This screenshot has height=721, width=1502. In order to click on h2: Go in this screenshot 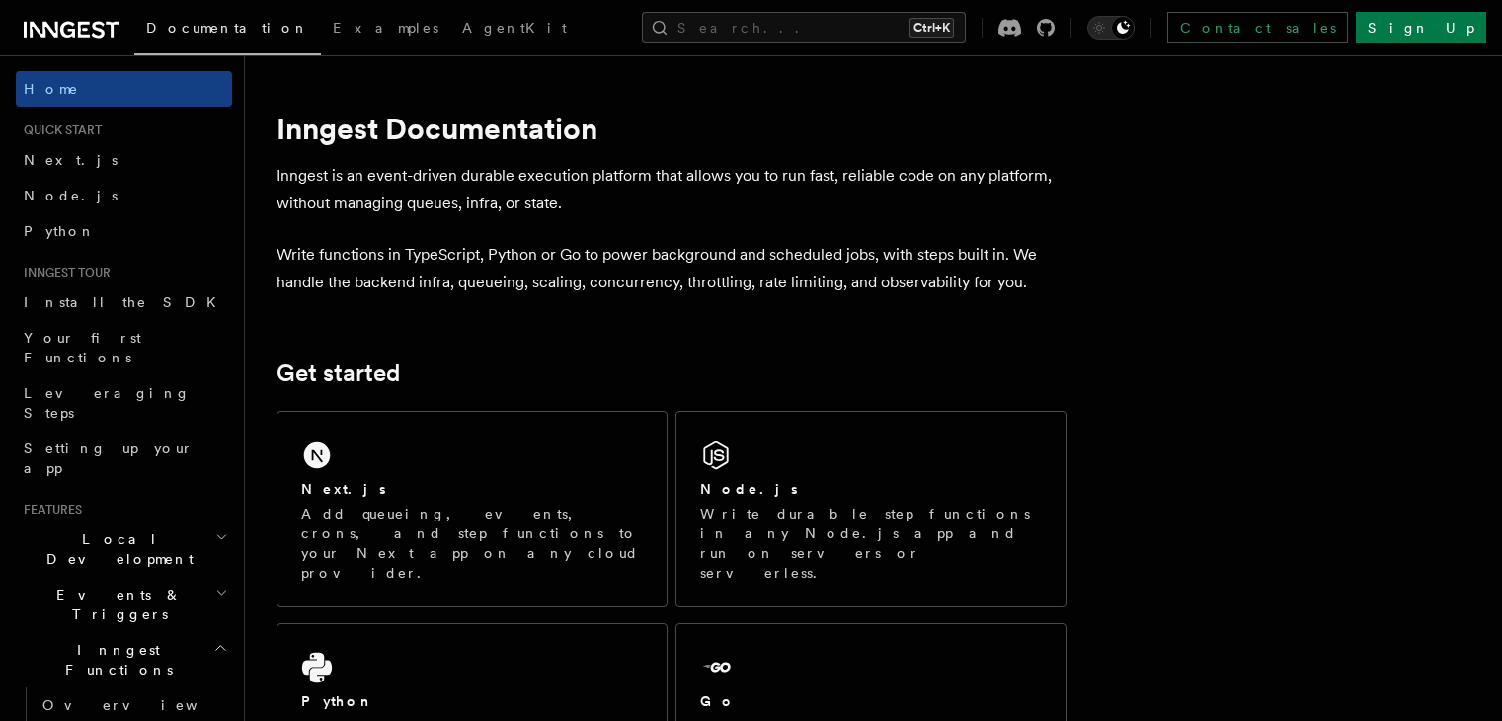, I will do `click(718, 701)`.